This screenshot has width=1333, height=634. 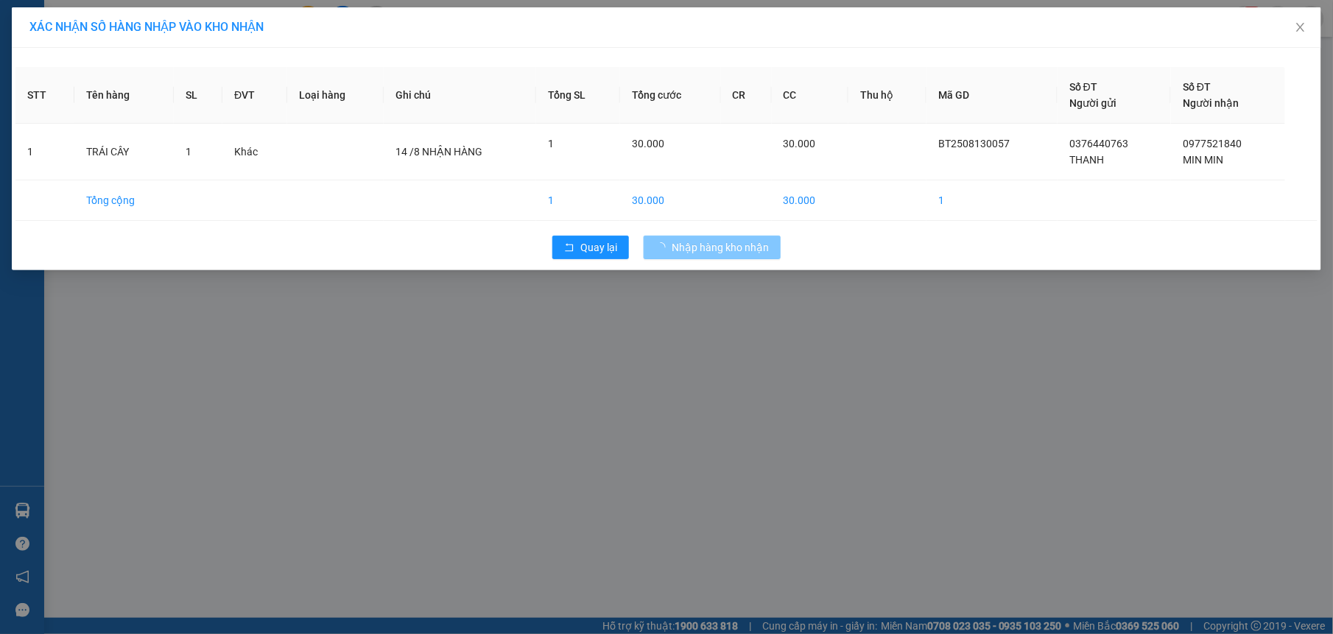 I want to click on span: Người nhận, so click(x=1210, y=103).